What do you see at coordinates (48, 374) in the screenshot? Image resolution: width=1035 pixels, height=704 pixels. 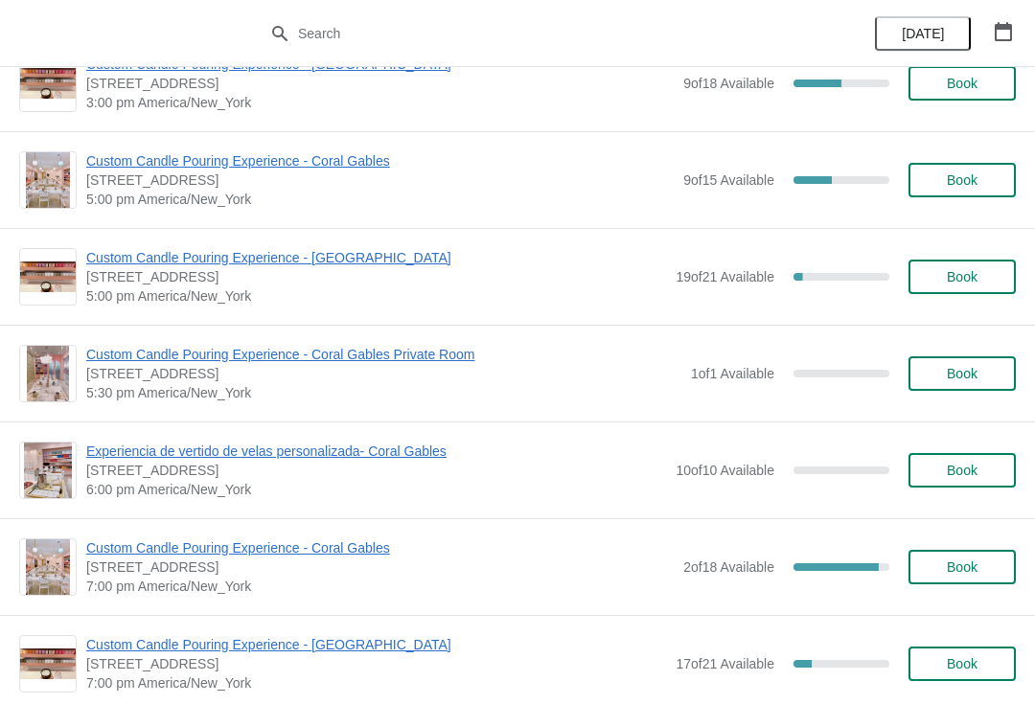 I see `img: Custom Candle Pouring Experience - Coral Gables Private Room | 154 Giralda Avenue, Coral Gables, ...` at bounding box center [48, 374].